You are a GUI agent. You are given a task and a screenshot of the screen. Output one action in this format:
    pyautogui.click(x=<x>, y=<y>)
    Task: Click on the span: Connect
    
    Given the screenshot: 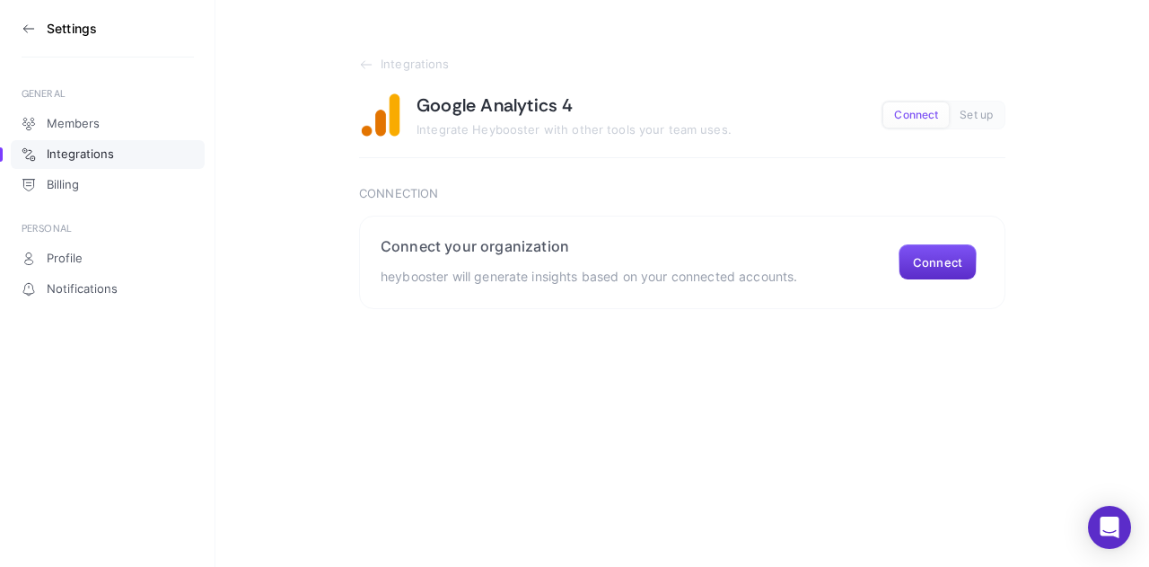 What is the action you would take?
    pyautogui.click(x=916, y=115)
    